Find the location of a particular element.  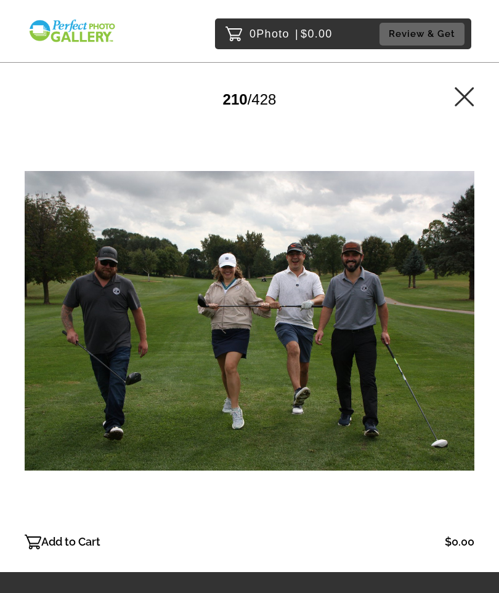

span: 210 is located at coordinates (235, 99).